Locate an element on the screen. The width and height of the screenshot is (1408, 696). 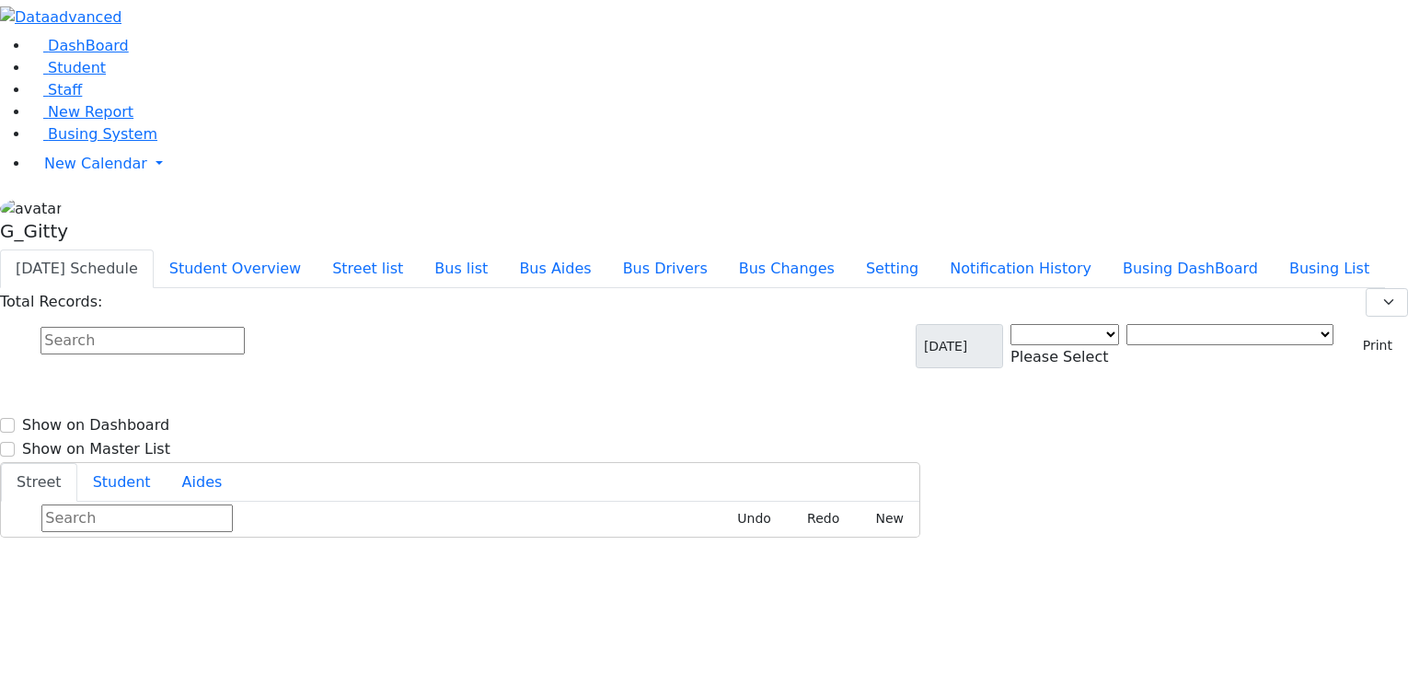
a: New Report is located at coordinates (81, 111).